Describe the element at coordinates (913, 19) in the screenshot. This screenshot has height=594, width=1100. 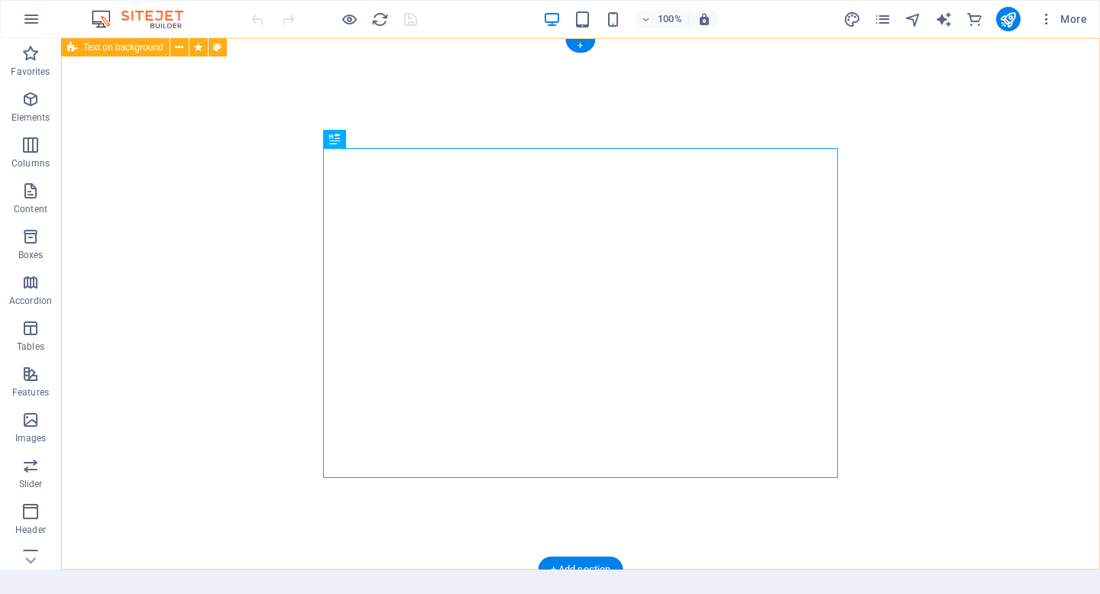
I see `i: Navigator` at that location.